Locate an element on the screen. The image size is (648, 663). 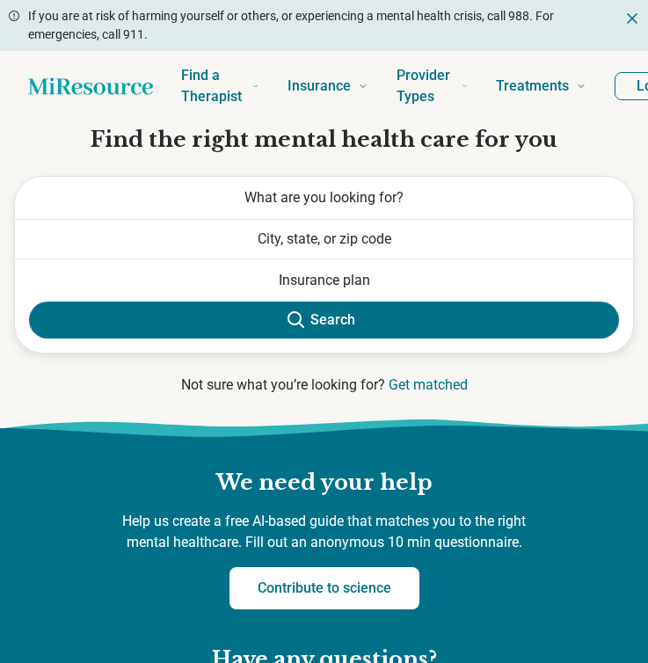
p: If you are at risk of harming yourself or others, or experiencing a mental health crisis, call 98... is located at coordinates (322, 26).